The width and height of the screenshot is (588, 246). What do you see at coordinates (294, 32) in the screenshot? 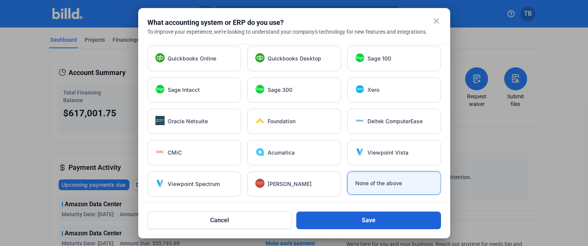
I see `div: To improve your experience, we're looking to understand your company's technology for new feature...` at bounding box center [294, 32].